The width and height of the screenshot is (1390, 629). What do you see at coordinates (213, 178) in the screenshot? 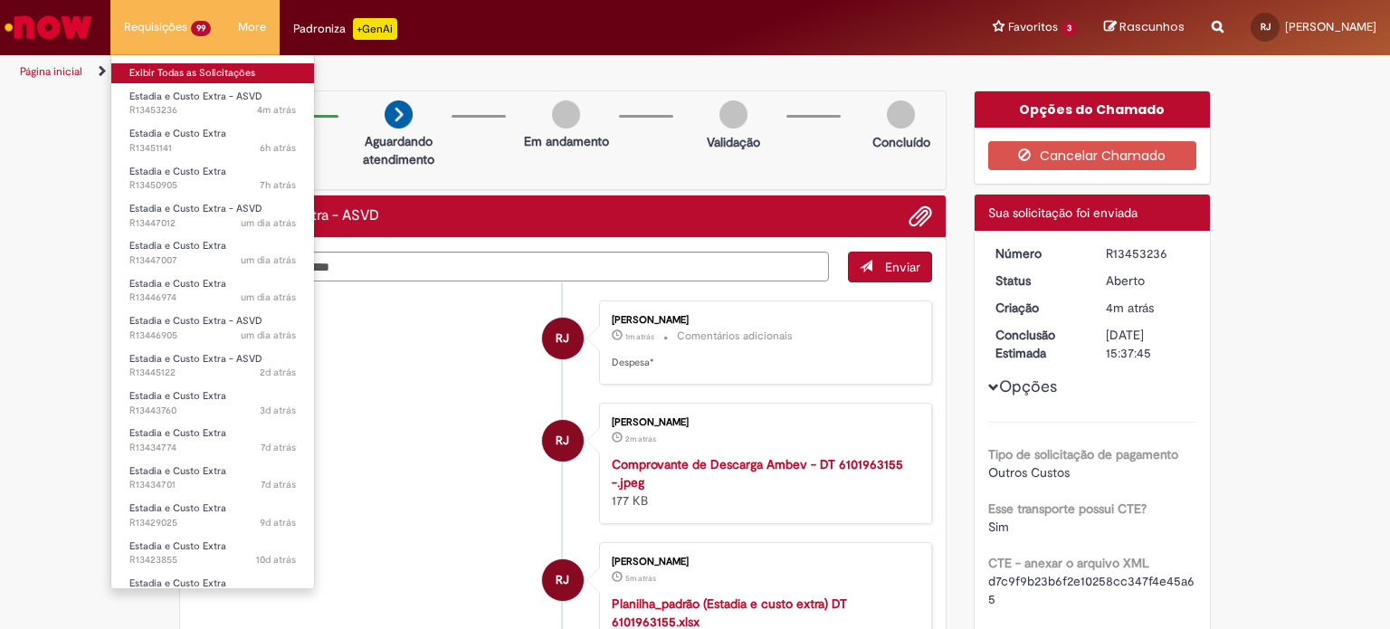
I see `a: Aberto R13450905 : Estadia e Custo Extra` at bounding box center [213, 178].